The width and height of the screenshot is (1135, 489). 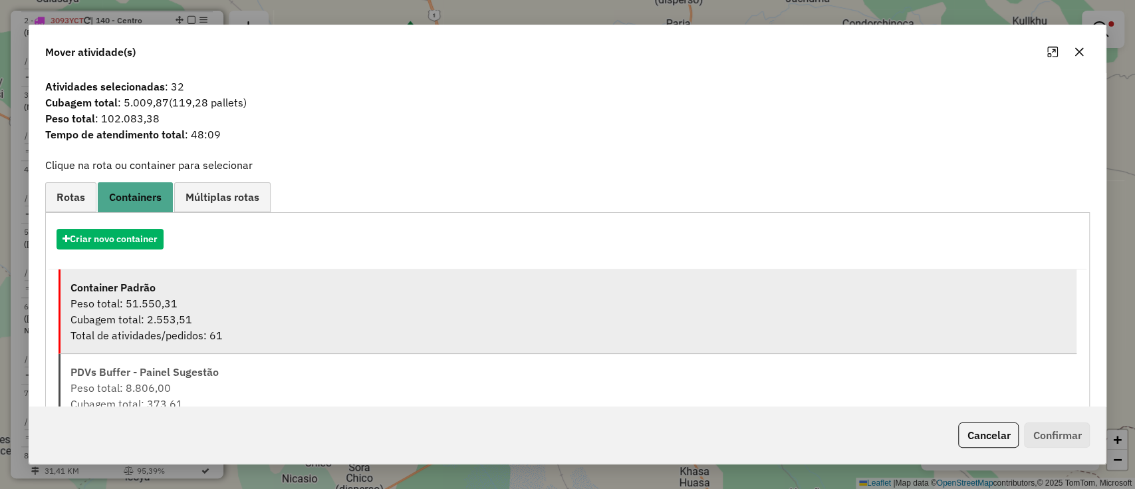 I want to click on div: Peso total: 51.550,31, so click(x=568, y=303).